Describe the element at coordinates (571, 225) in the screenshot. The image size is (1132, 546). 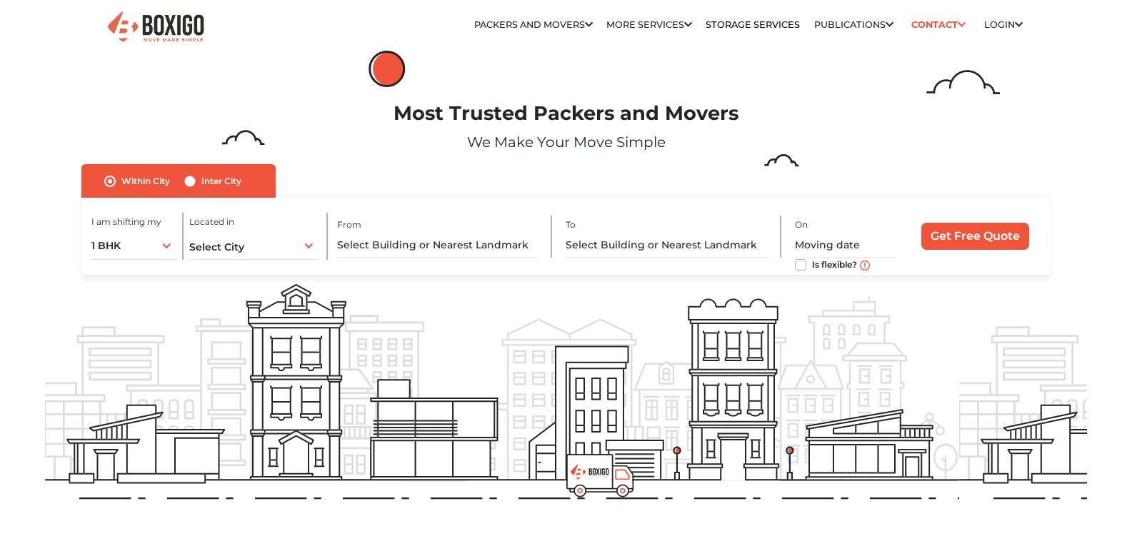
I see `label: To` at that location.